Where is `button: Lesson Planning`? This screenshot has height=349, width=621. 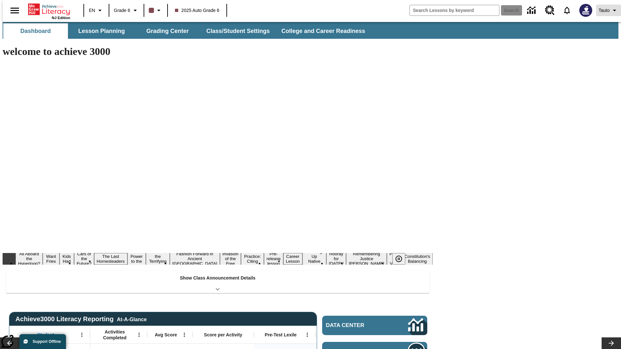
button: Lesson Planning is located at coordinates (102, 31).